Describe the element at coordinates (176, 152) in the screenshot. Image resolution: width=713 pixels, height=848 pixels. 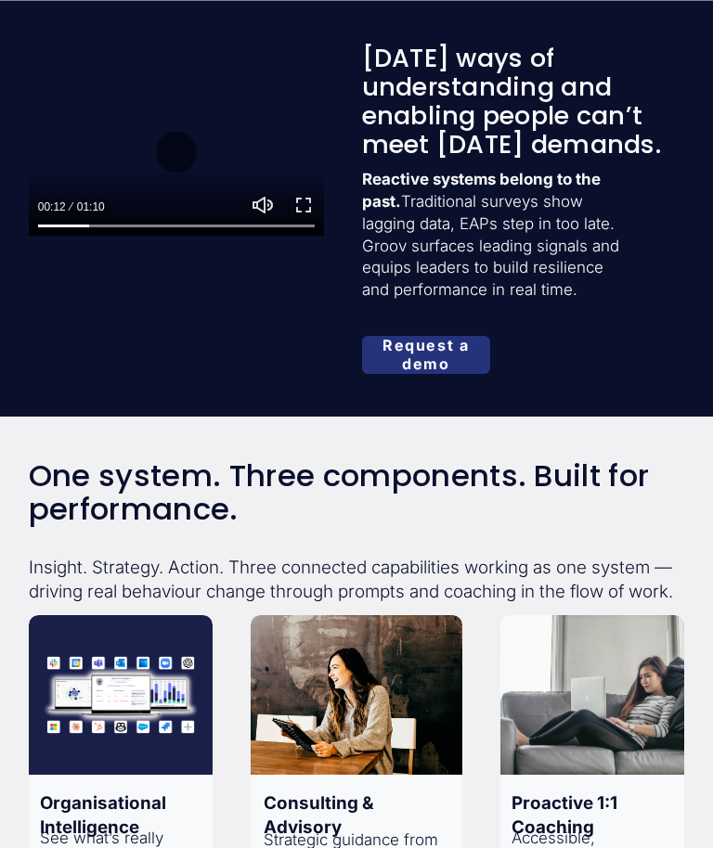
I see `button: Pause` at that location.